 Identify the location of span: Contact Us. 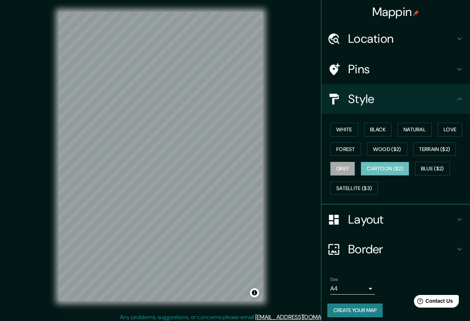
(35, 9).